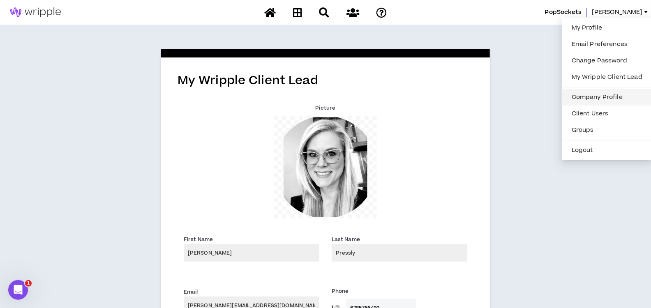 This screenshot has height=308, width=651. What do you see at coordinates (345, 238) in the screenshot?
I see `label: Last Name` at bounding box center [345, 238].